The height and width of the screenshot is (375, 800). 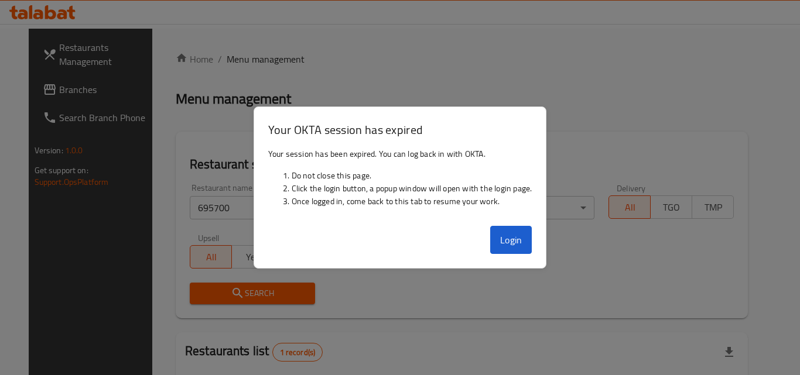 I want to click on li: Once logged in, come back to this tab to resume your work., so click(x=412, y=201).